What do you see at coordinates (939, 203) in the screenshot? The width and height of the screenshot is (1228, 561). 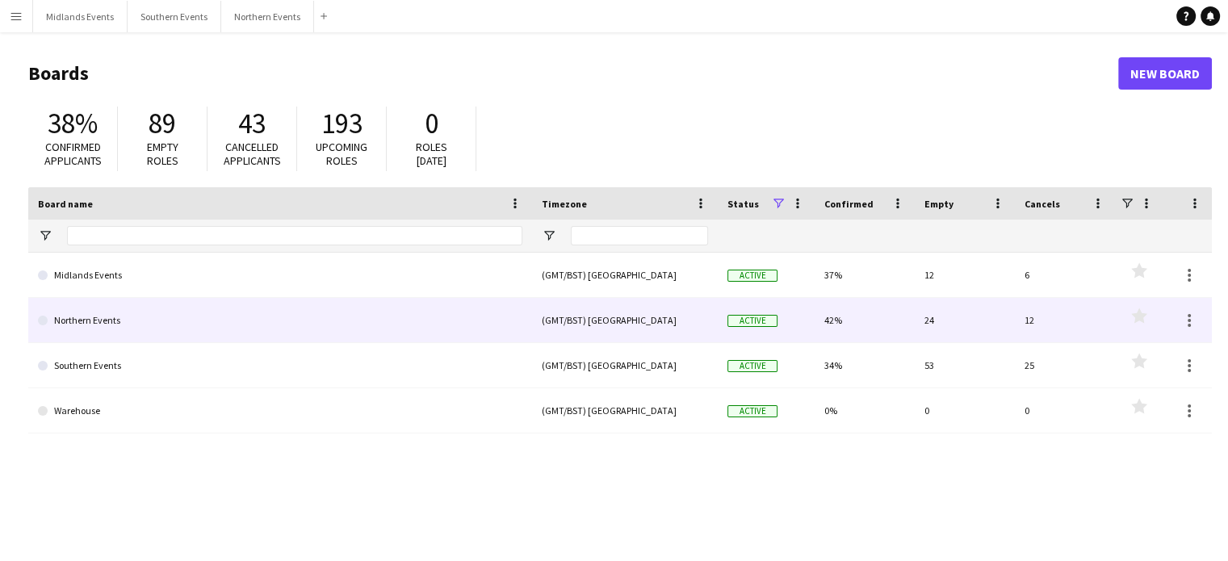 I see `span: Empty` at bounding box center [939, 203].